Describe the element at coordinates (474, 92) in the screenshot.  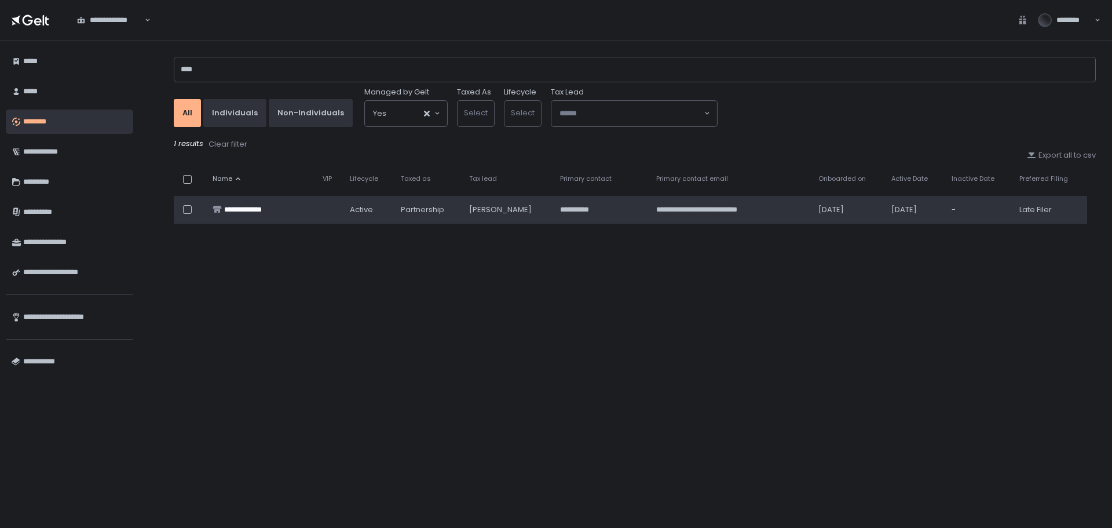
I see `label: Taxed As` at that location.